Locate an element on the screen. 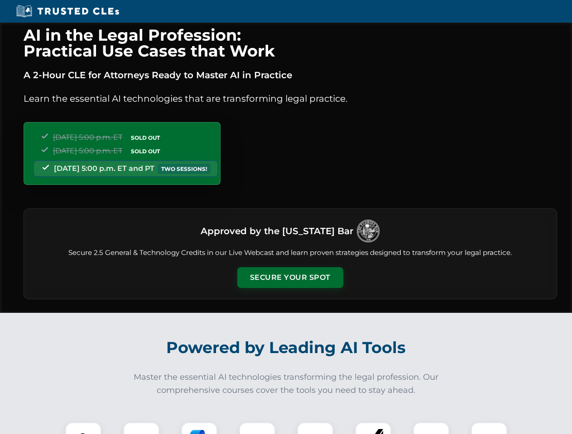 The width and height of the screenshot is (572, 434). img: Trusted CLEs is located at coordinates (67, 11).